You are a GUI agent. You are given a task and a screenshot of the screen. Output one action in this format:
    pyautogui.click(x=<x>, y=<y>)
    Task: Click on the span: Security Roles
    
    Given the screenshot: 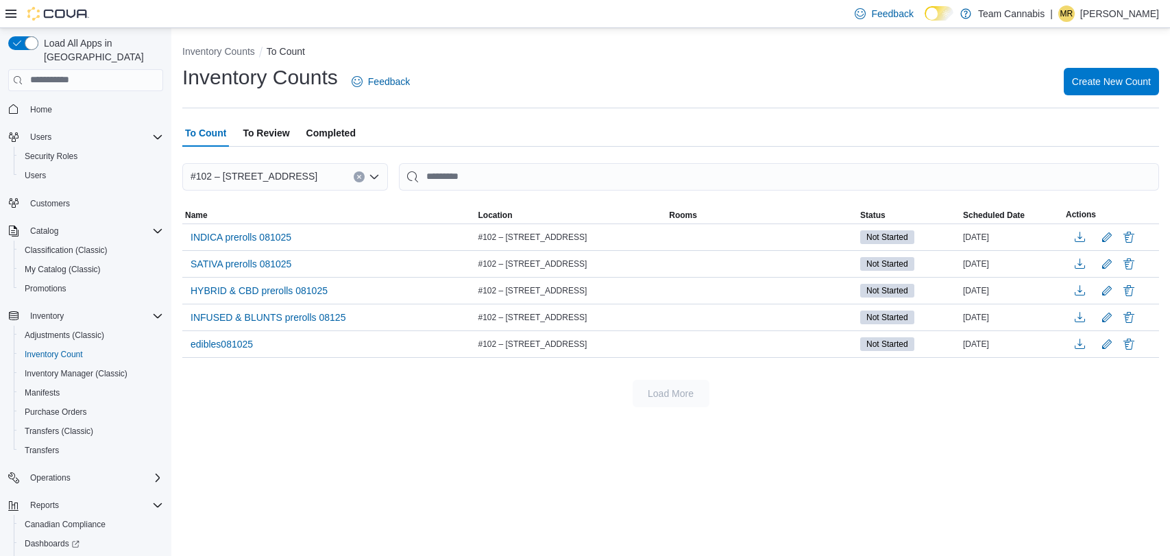 What is the action you would take?
    pyautogui.click(x=91, y=156)
    